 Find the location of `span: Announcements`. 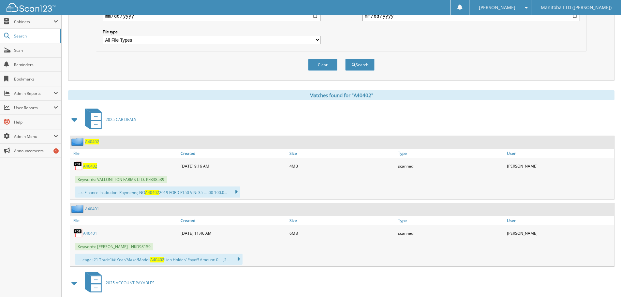

span: Announcements is located at coordinates (36, 151).